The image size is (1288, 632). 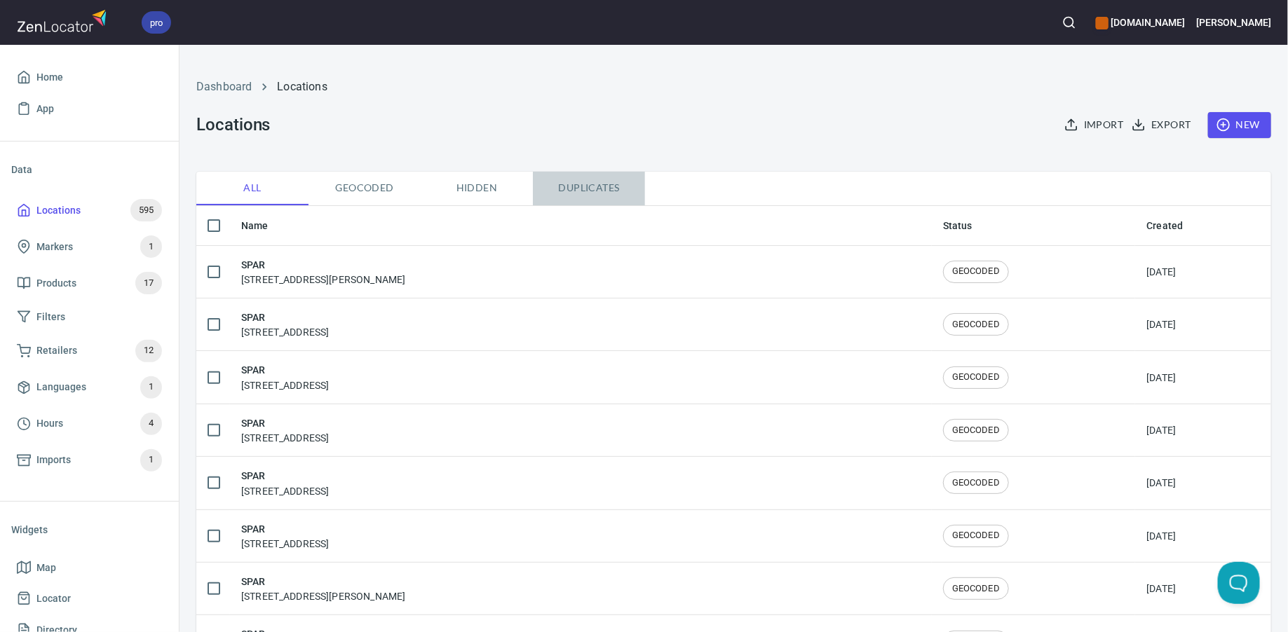 I want to click on a: Map, so click(x=89, y=568).